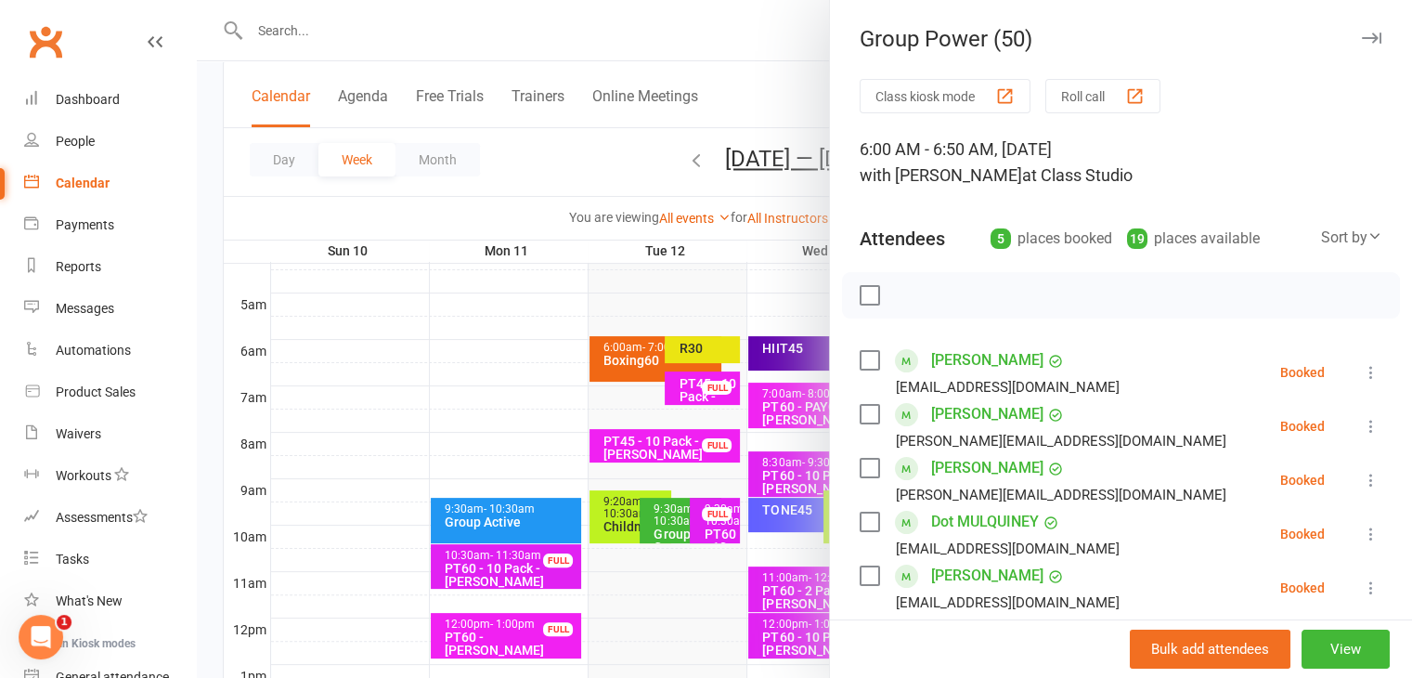 Image resolution: width=1412 pixels, height=678 pixels. Describe the element at coordinates (110, 183) in the screenshot. I see `a: Calendar` at that location.